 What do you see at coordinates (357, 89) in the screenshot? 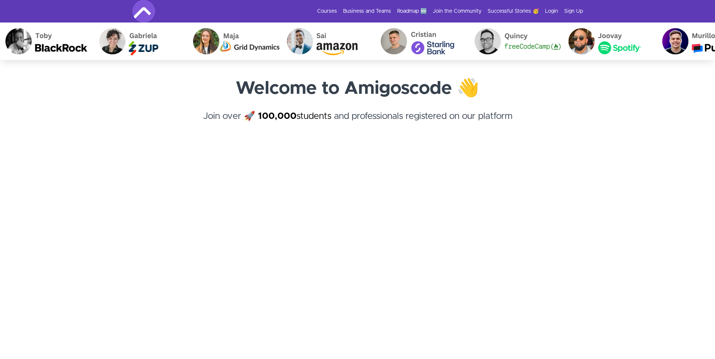
I see `strong: Welcome to Amigoscode 👋` at bounding box center [357, 89].